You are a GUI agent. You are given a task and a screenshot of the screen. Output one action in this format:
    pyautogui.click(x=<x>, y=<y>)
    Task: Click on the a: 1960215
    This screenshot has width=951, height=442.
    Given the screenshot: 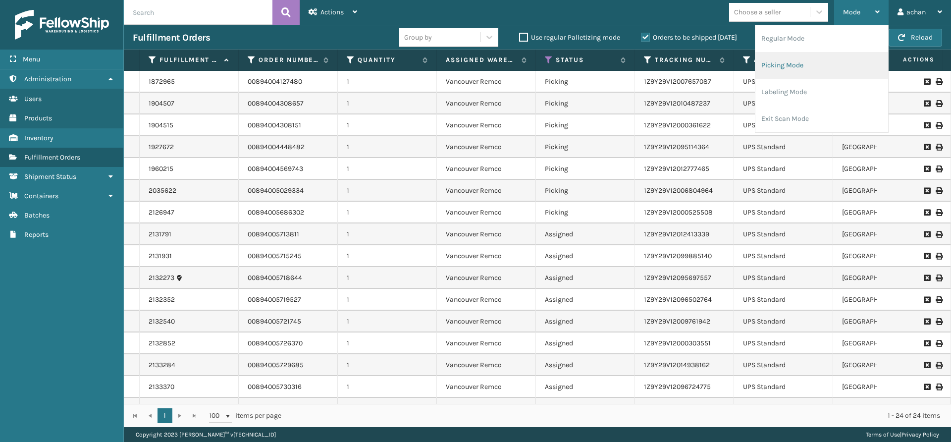 What is the action you would take?
    pyautogui.click(x=161, y=169)
    